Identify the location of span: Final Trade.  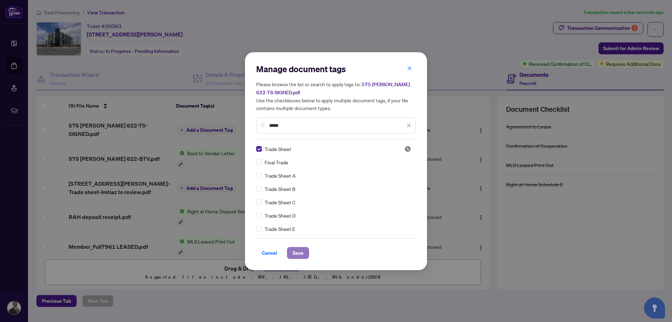
(277, 162).